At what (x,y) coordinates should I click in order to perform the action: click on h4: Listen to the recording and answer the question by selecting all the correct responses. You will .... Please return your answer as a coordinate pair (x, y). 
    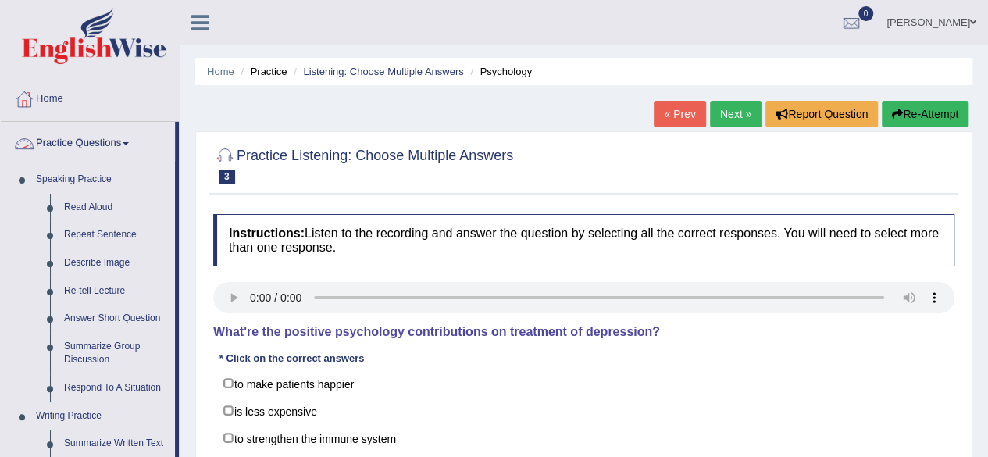
    Looking at the image, I should click on (584, 240).